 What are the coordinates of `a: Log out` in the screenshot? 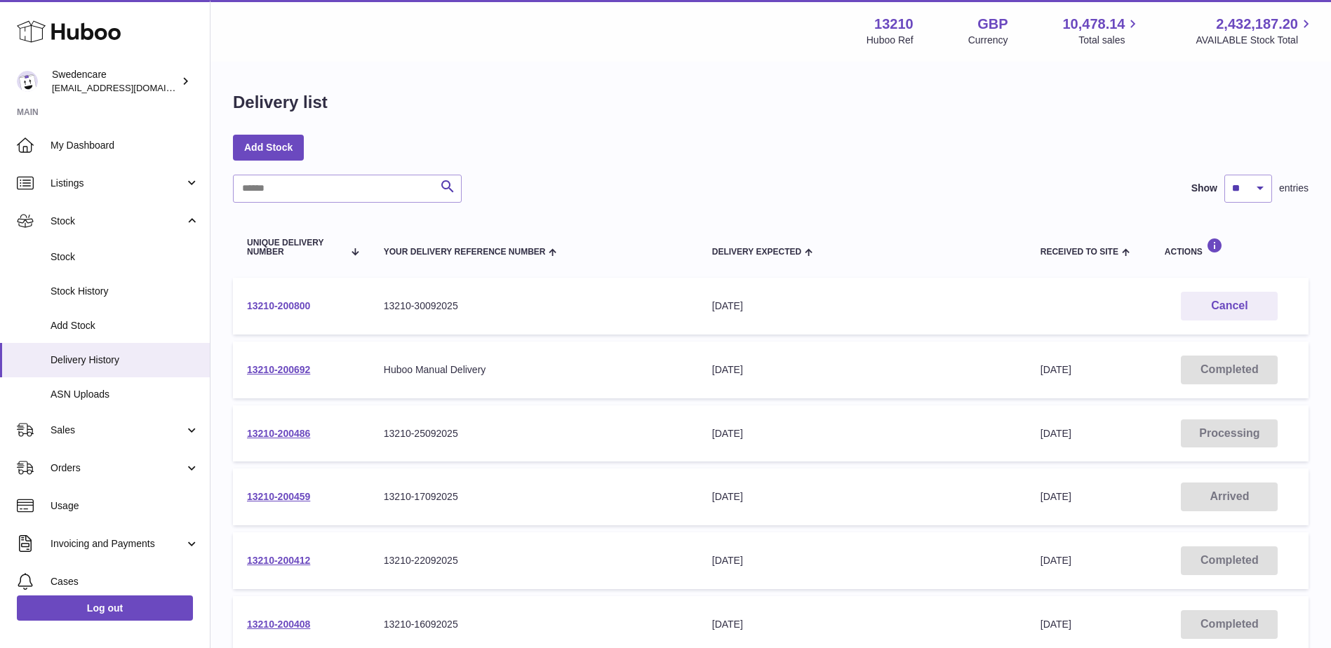 It's located at (105, 608).